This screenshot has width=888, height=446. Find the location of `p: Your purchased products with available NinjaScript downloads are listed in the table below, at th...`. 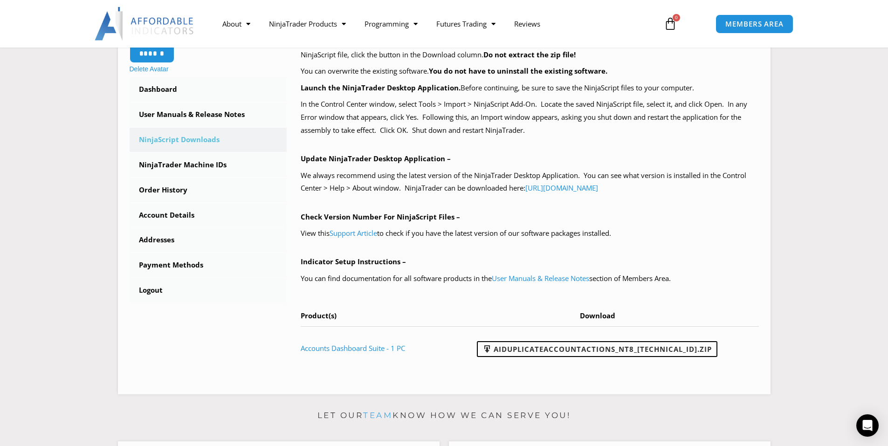

p: Your purchased products with available NinjaScript downloads are listed in the table below, at th... is located at coordinates (530, 49).